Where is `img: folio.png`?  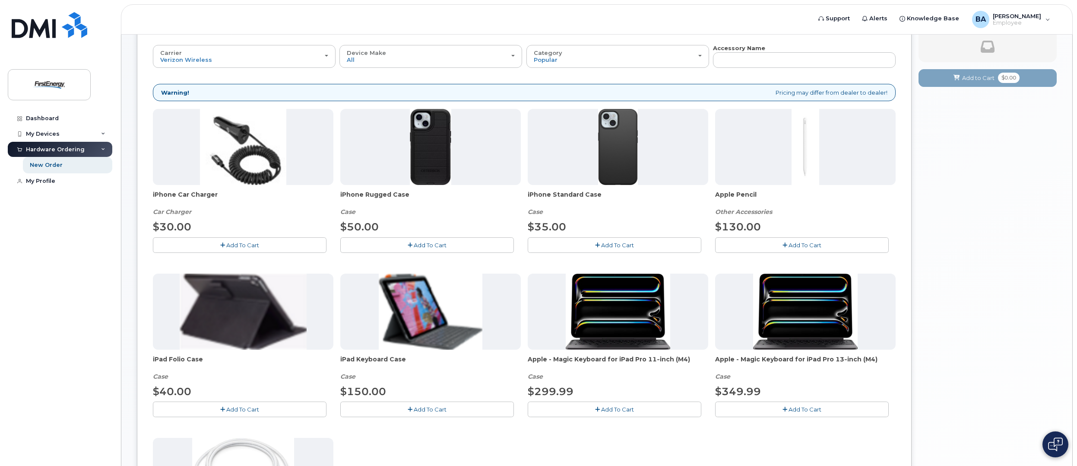 img: folio.png is located at coordinates (243, 311).